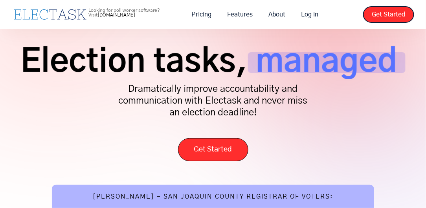  What do you see at coordinates (326, 62) in the screenshot?
I see `span: managed` at bounding box center [326, 62].